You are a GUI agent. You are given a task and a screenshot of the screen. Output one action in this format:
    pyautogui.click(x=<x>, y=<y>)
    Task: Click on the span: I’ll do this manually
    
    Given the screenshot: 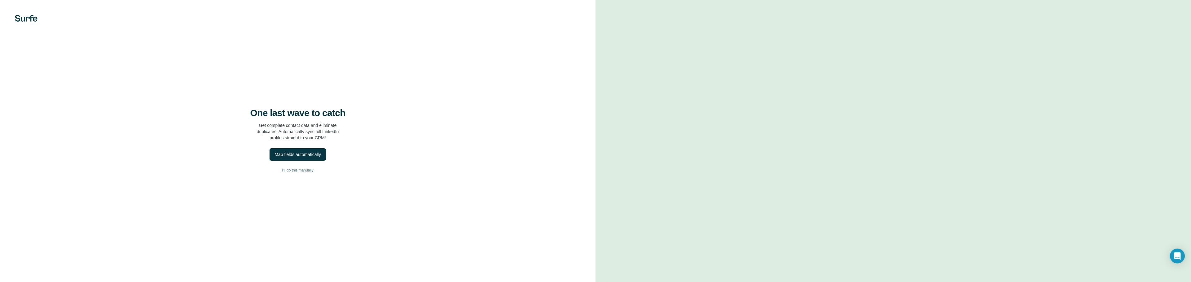 What is the action you would take?
    pyautogui.click(x=297, y=171)
    